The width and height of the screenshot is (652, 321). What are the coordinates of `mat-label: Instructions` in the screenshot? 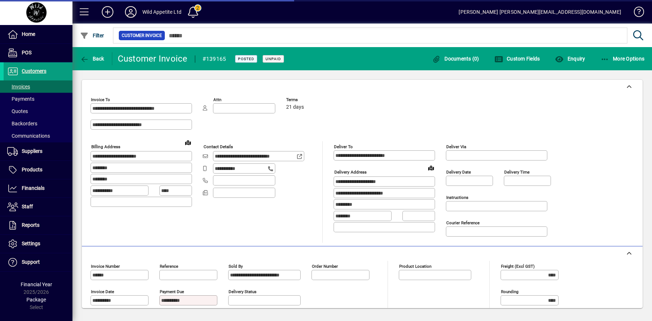 It's located at (457, 197).